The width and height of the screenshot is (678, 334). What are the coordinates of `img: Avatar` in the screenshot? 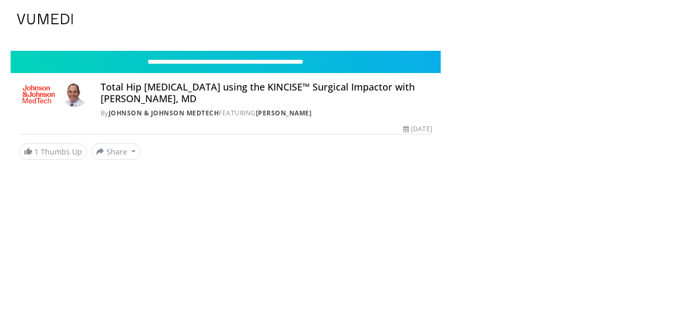 It's located at (75, 94).